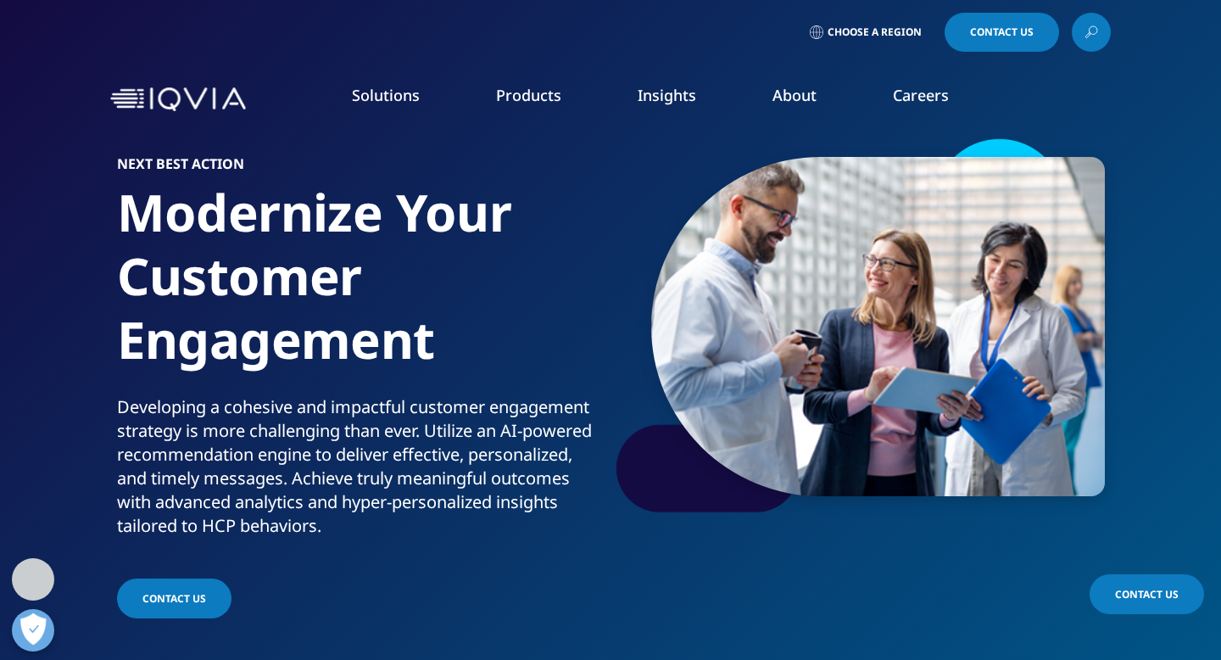 The width and height of the screenshot is (1221, 660). Describe the element at coordinates (682, 99) in the screenshot. I see `nav: Primary` at that location.